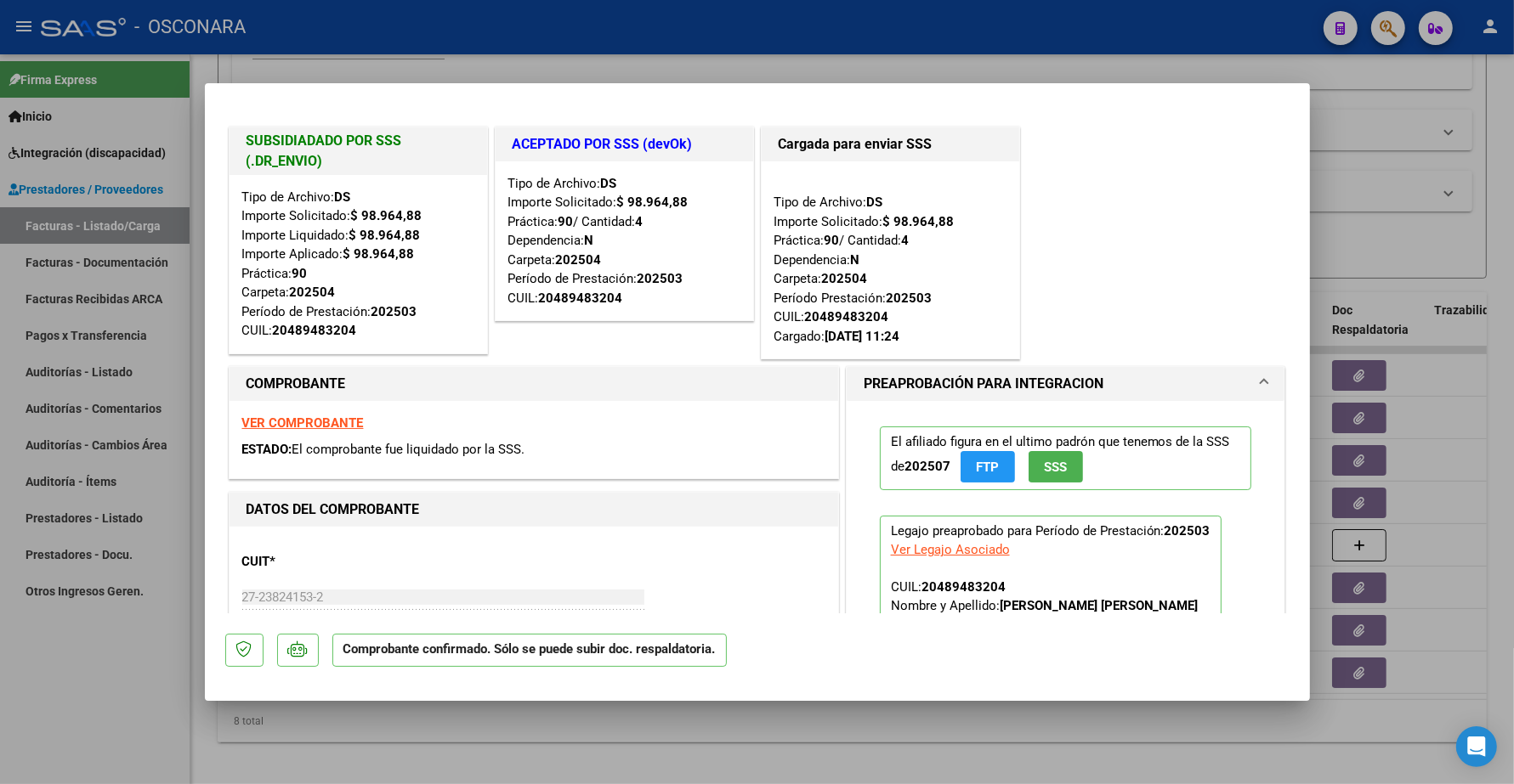 This screenshot has height=784, width=1514. What do you see at coordinates (927, 466) in the screenshot?
I see `strong: 202507` at bounding box center [927, 466].